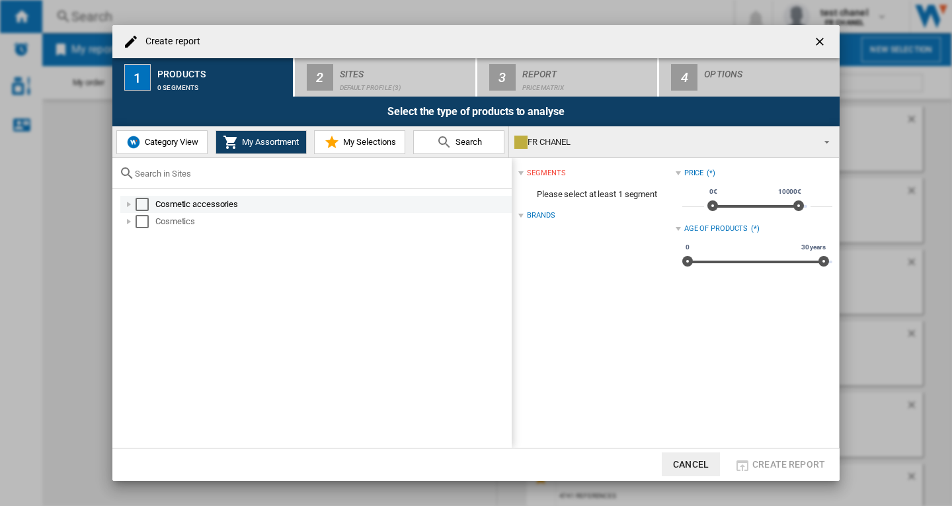 The image size is (952, 506). I want to click on button: Category View, so click(162, 142).